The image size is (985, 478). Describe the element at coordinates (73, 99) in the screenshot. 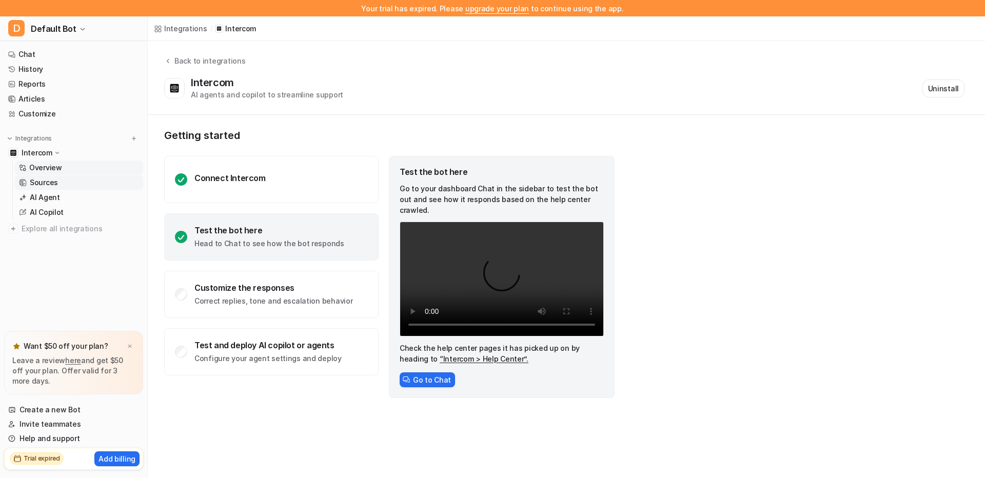

I see `a: Articles` at that location.